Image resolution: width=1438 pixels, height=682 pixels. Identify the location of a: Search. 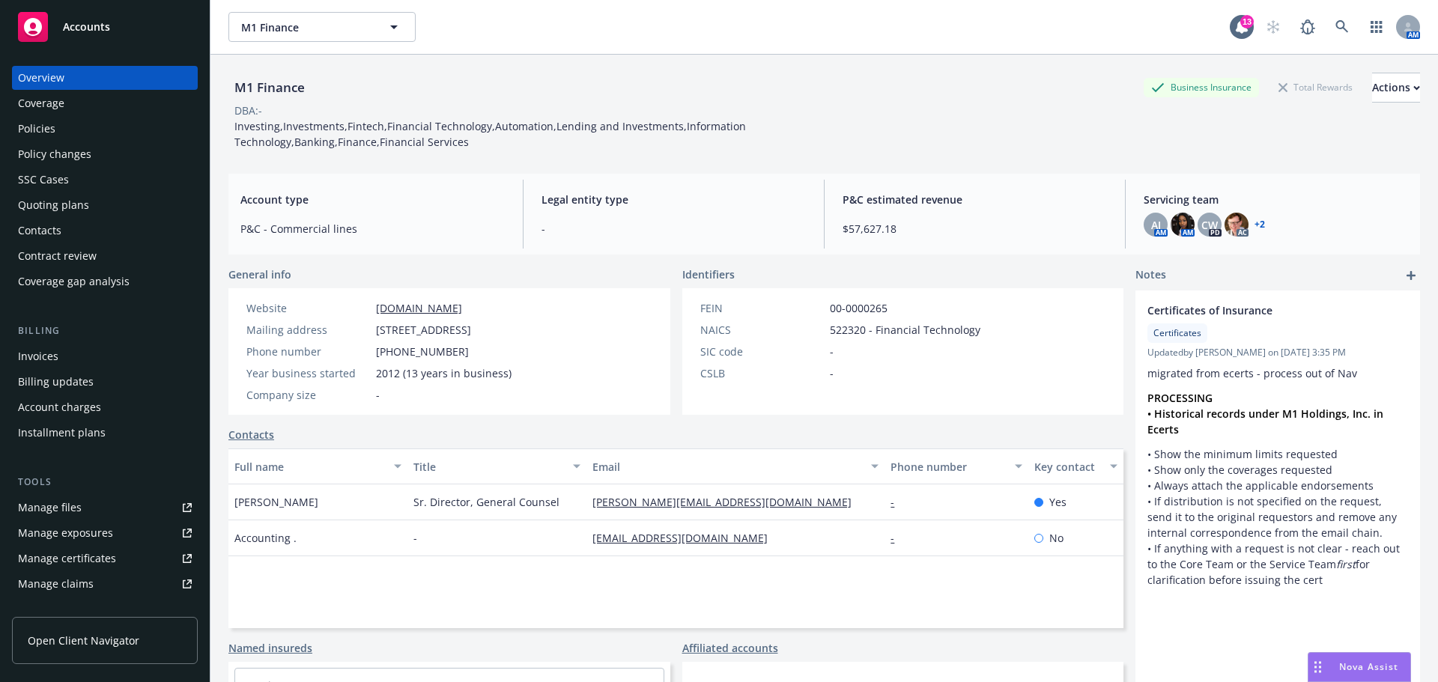
(1342, 27).